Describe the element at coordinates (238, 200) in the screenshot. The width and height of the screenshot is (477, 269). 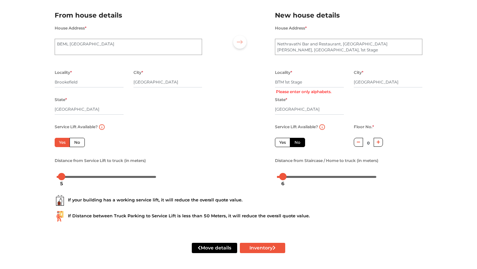
I see `div: If your building has a working service lift, it will reduce the overall quote value.` at that location.